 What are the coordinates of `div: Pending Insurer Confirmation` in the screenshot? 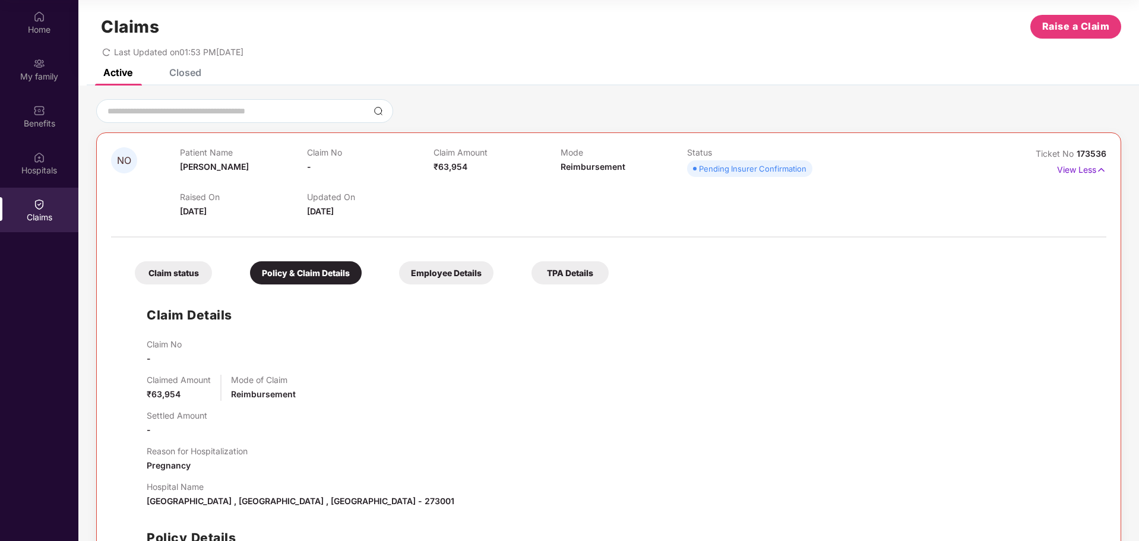 It's located at (752, 169).